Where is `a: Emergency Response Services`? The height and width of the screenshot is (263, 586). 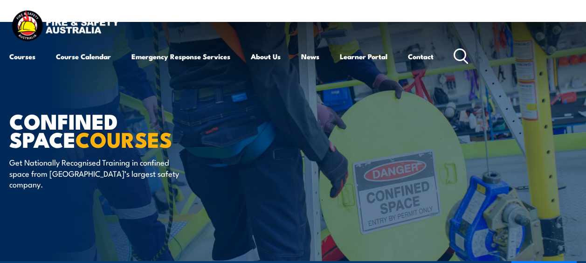 a: Emergency Response Services is located at coordinates (181, 56).